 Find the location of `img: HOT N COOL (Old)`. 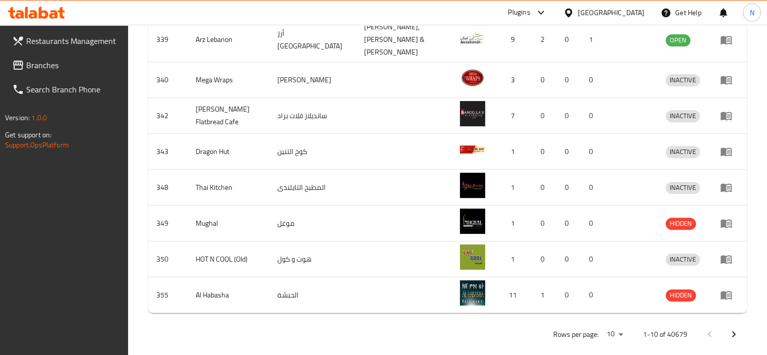

img: HOT N COOL (Old) is located at coordinates (473, 257).